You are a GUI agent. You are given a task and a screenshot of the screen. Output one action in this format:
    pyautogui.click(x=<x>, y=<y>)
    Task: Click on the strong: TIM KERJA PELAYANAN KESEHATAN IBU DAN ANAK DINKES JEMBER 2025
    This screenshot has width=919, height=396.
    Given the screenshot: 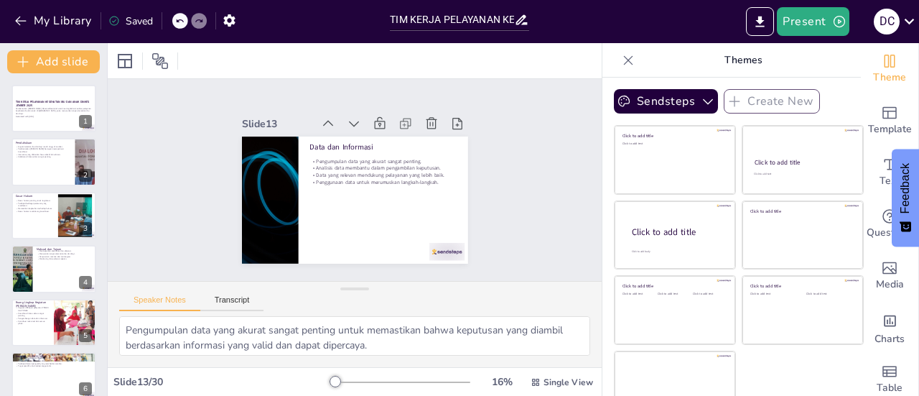 What is the action you would take?
    pyautogui.click(x=52, y=103)
    